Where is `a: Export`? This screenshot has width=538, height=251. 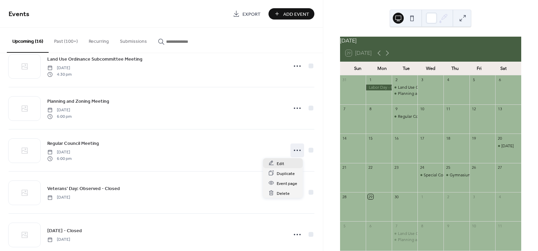 a: Export is located at coordinates (247, 14).